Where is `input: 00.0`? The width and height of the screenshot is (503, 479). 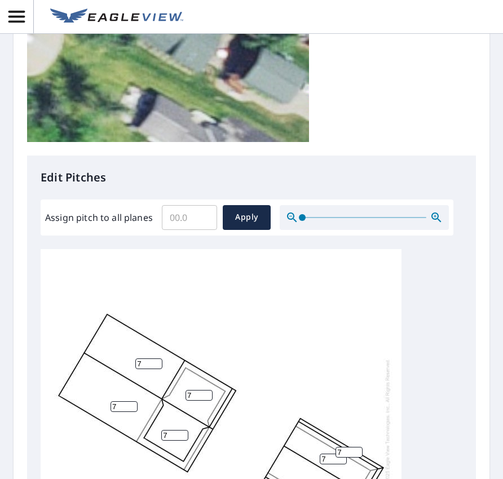
input: 00.0 is located at coordinates (189, 218).